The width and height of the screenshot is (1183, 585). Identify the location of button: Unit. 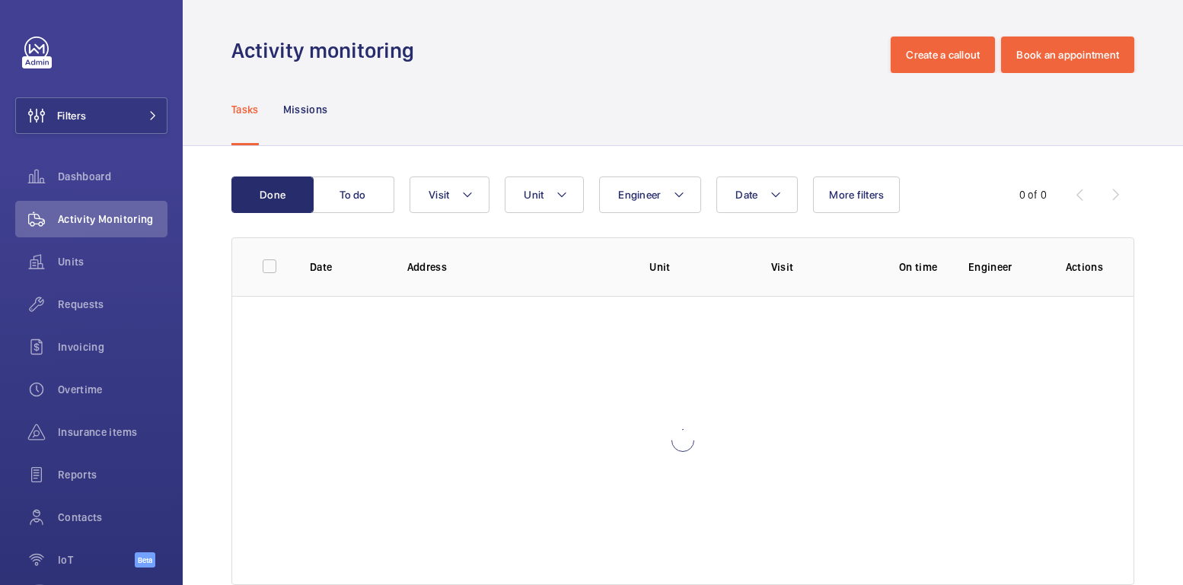
(544, 195).